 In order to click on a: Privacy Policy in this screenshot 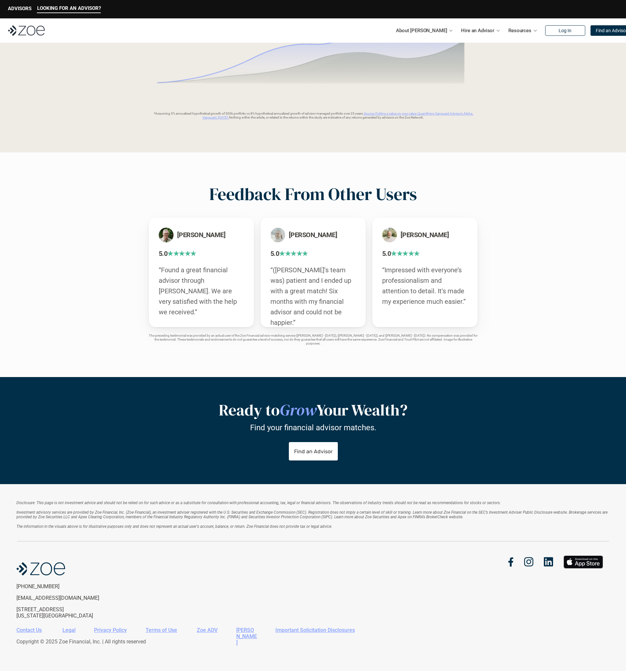, I will do `click(110, 630)`.